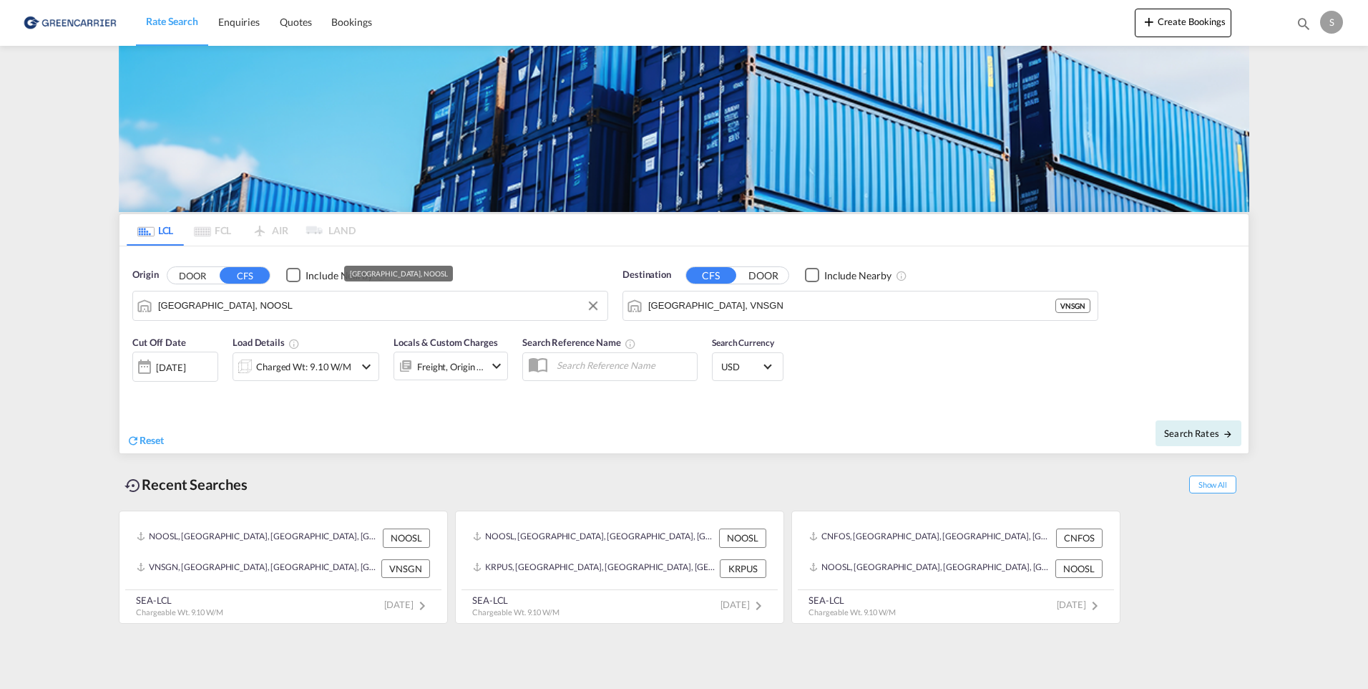  Describe the element at coordinates (294, 344) in the screenshot. I see `md-icon: Chargeable Weight` at that location.